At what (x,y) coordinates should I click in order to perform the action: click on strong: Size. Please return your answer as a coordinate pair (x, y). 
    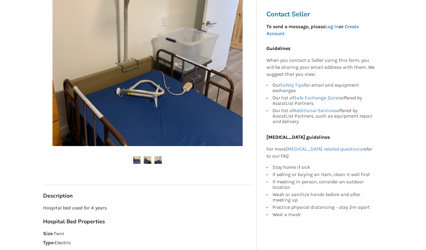
    Looking at the image, I should click on (48, 234).